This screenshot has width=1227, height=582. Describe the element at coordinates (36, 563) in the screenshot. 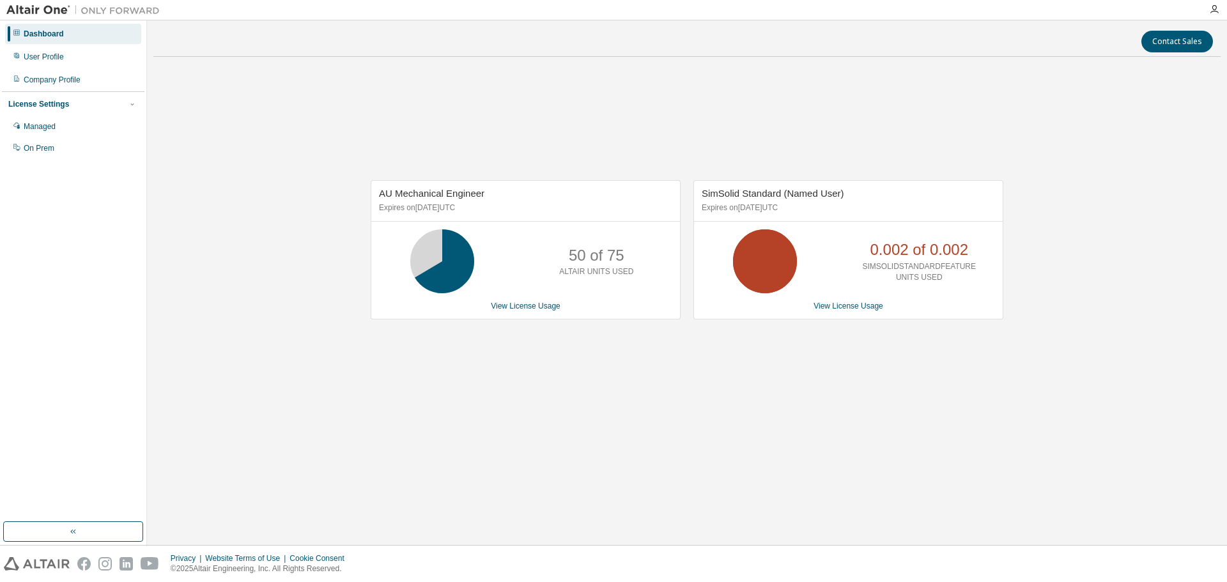

I see `img: altair_logo.svg` at that location.